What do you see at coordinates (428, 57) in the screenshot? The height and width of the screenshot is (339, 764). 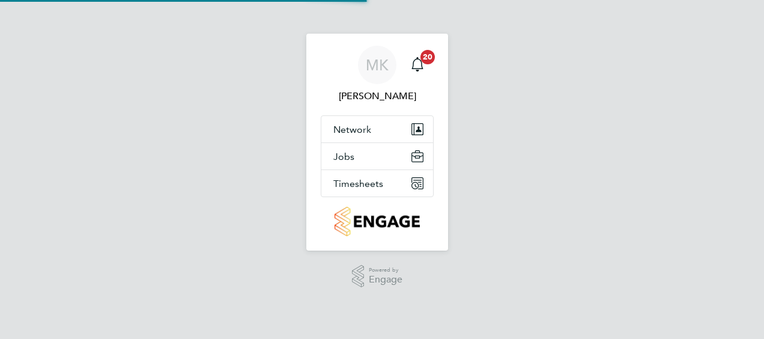 I see `span: 20` at bounding box center [428, 57].